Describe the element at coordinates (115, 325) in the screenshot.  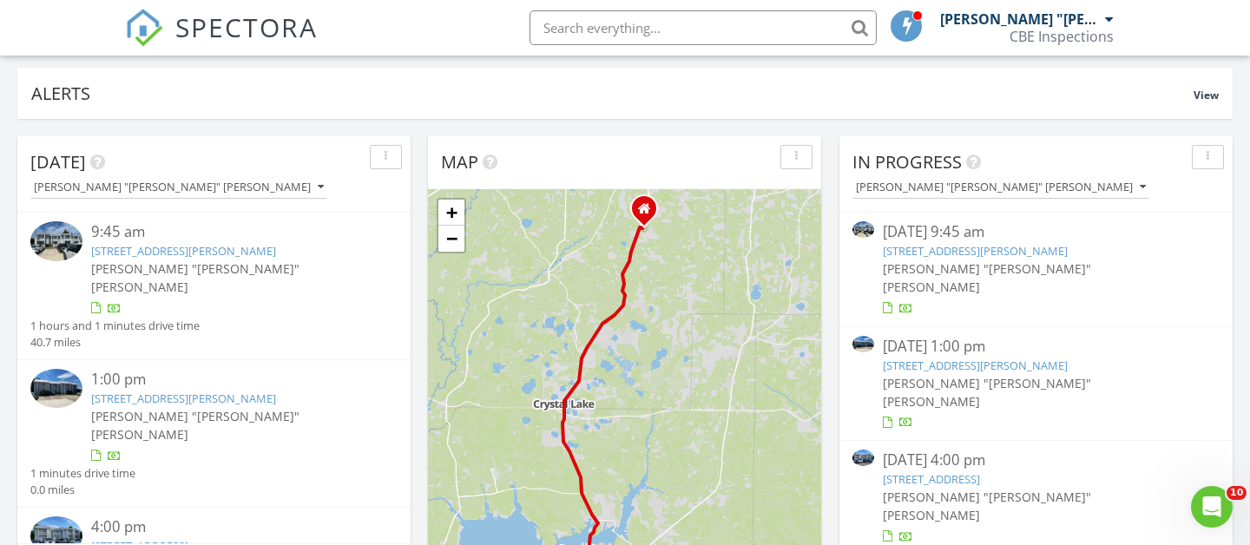
I see `div: 1 hours and 1 minutes drive time` at that location.